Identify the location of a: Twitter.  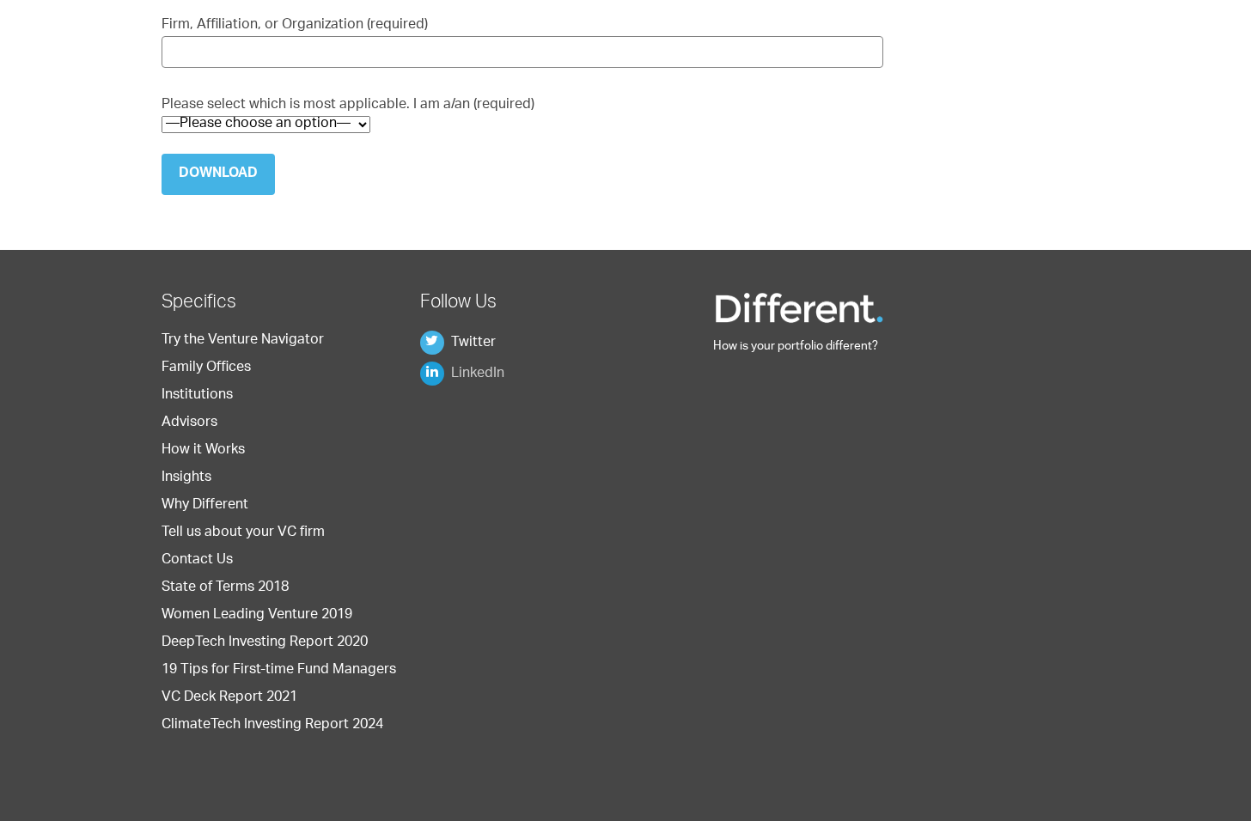
(458, 344).